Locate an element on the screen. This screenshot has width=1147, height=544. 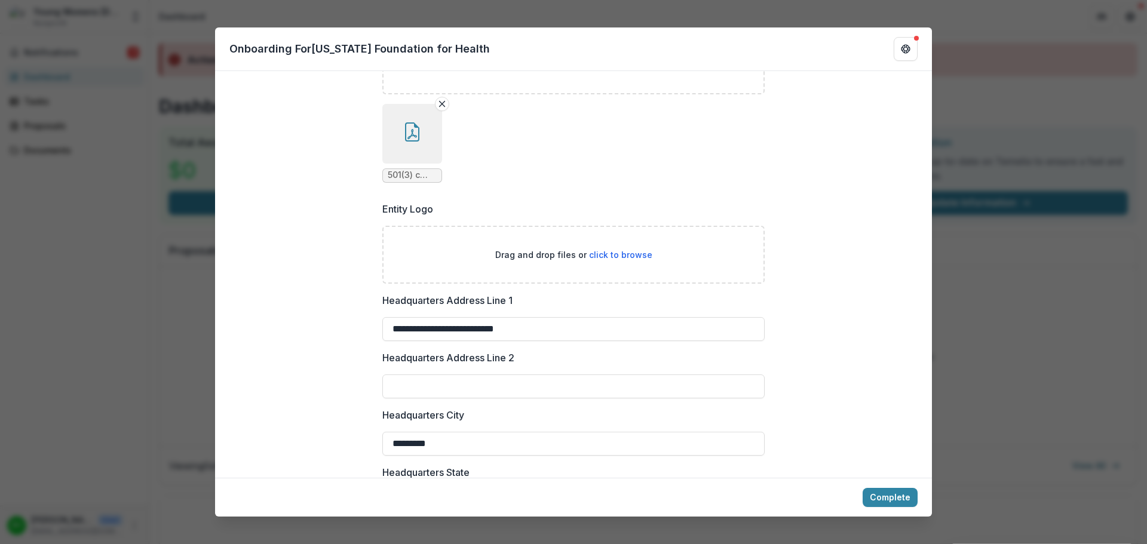
p: Headquarters City is located at coordinates (423, 415).